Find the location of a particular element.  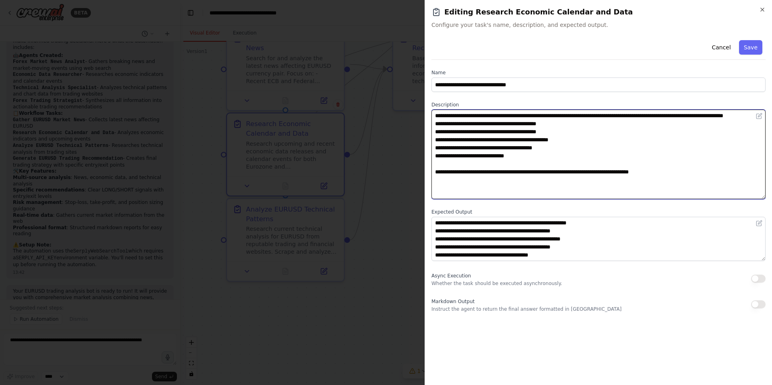

label: Description is located at coordinates (598, 105).